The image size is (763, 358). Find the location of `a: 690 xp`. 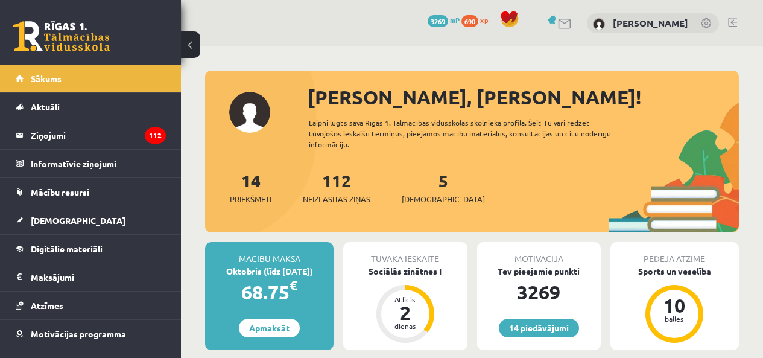

a: 690 xp is located at coordinates (478, 20).